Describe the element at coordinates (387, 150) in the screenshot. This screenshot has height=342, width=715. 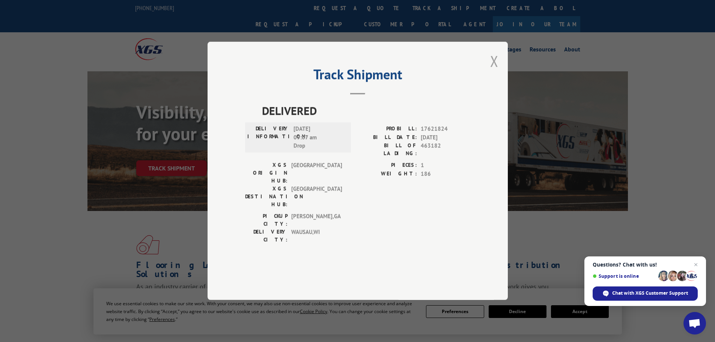
I see `label: BILL OF LADING:` at that location.